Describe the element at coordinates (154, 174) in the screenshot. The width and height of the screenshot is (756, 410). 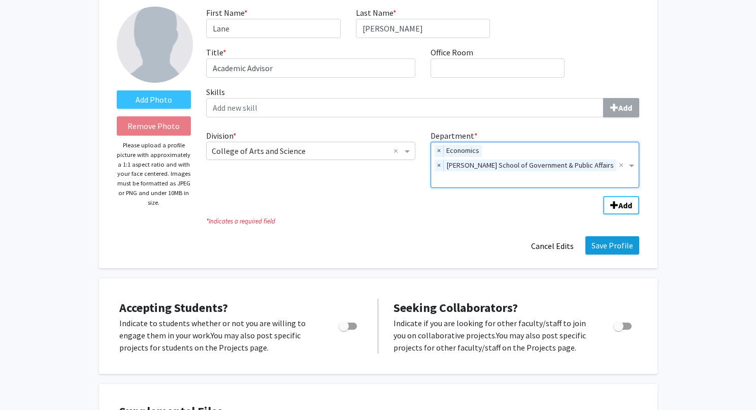
I see `p: Please upload a profile picture with approximately a 1:1 aspect ratio and with your face centered...` at that location.